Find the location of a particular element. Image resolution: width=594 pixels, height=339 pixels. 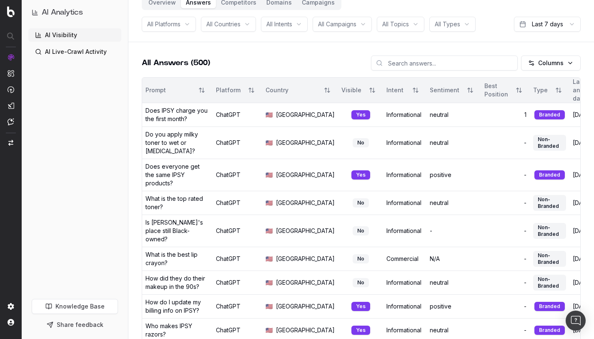

a: AI Live-Crawl Activity is located at coordinates (75, 52).